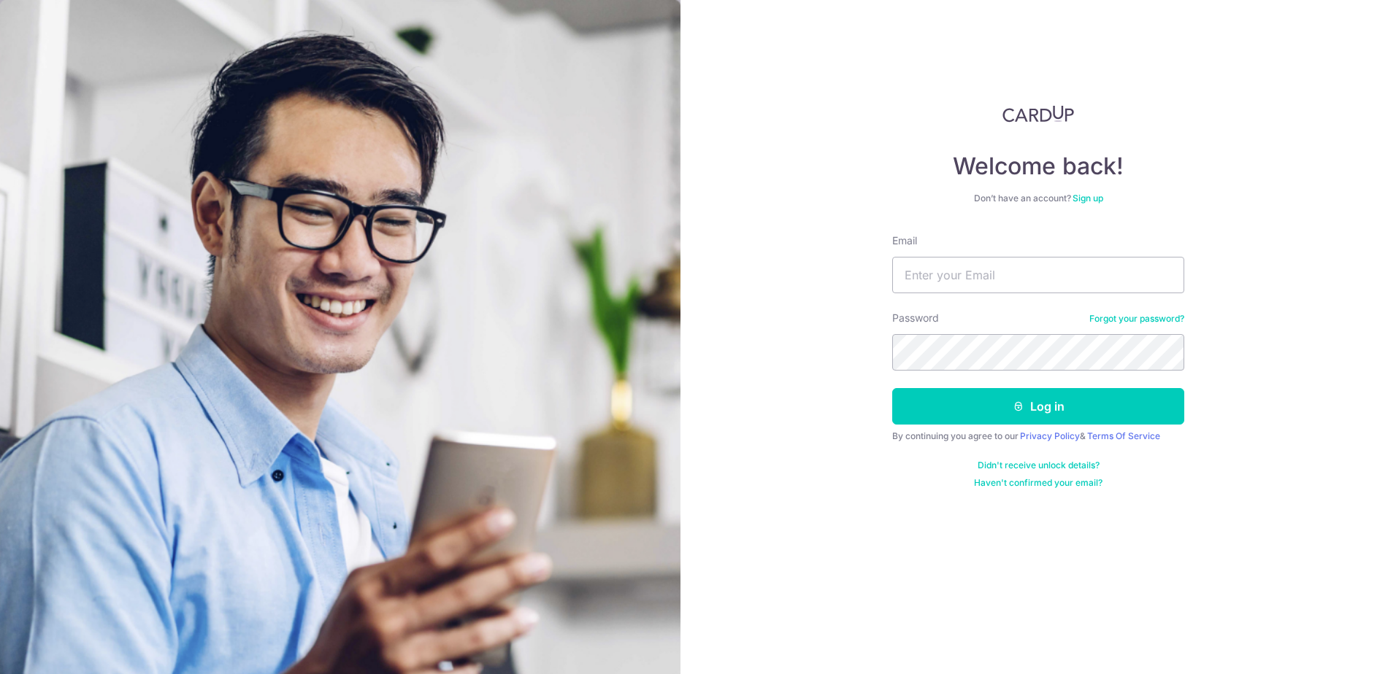 The width and height of the screenshot is (1396, 674). Describe the element at coordinates (1038, 166) in the screenshot. I see `h4: Welcome back!` at that location.